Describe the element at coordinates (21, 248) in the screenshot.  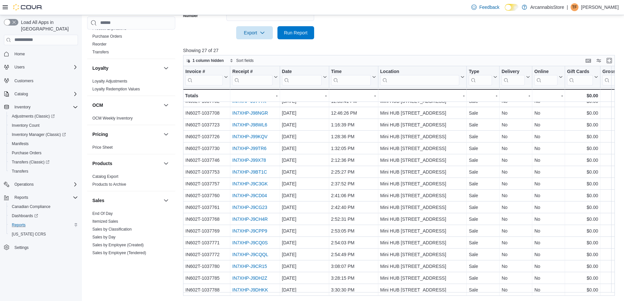
I see `a: Settings` at that location.